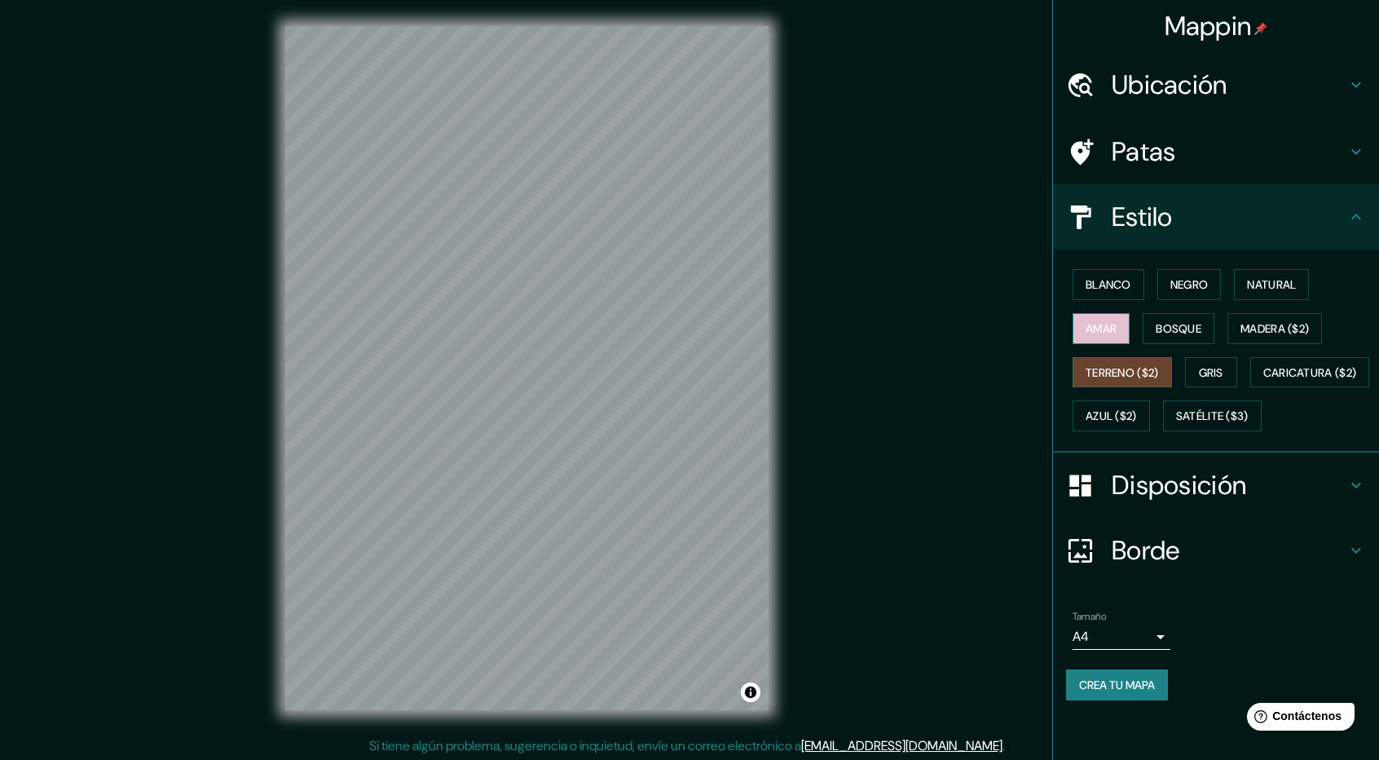 This screenshot has height=760, width=1379. Describe the element at coordinates (1272, 285) in the screenshot. I see `button: Natural` at that location.